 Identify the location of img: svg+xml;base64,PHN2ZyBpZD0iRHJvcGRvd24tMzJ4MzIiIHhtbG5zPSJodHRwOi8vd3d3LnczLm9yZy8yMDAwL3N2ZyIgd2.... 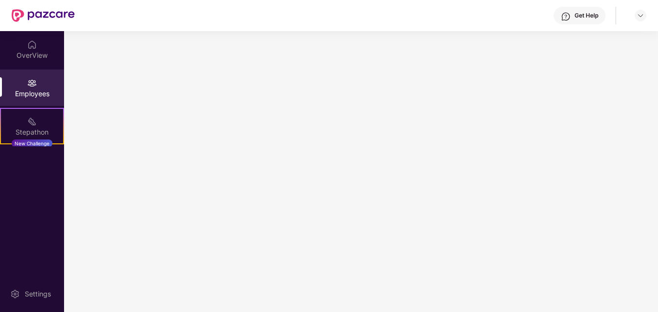
(641, 16).